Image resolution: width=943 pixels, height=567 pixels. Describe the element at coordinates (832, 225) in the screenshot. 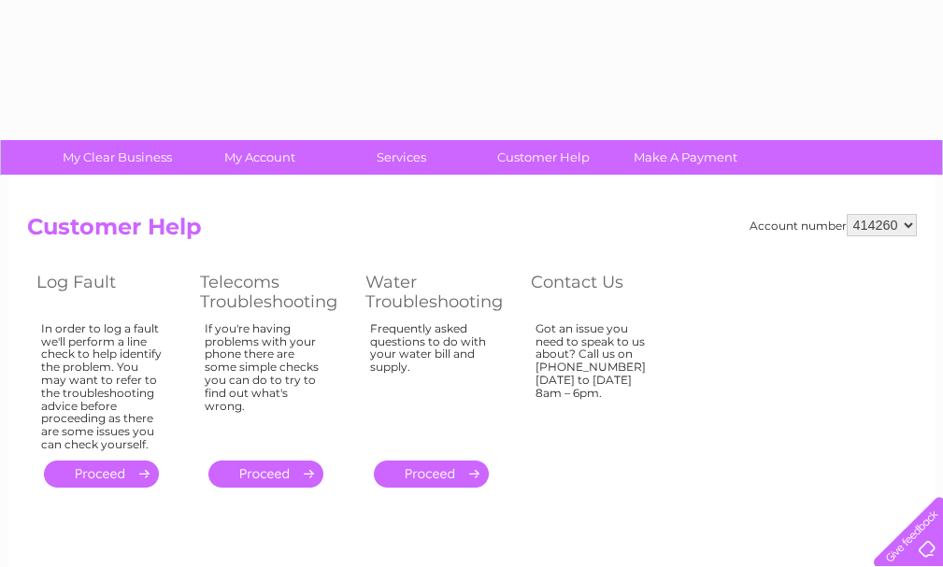

I see `div: Account number` at that location.